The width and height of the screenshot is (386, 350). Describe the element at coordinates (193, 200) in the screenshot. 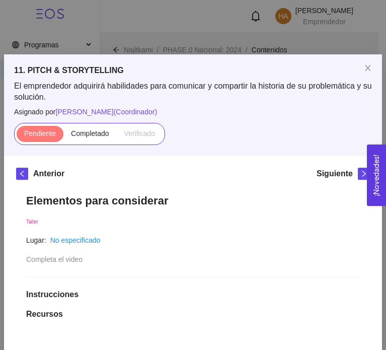

I see `h1: Elementos para considerar` at that location.